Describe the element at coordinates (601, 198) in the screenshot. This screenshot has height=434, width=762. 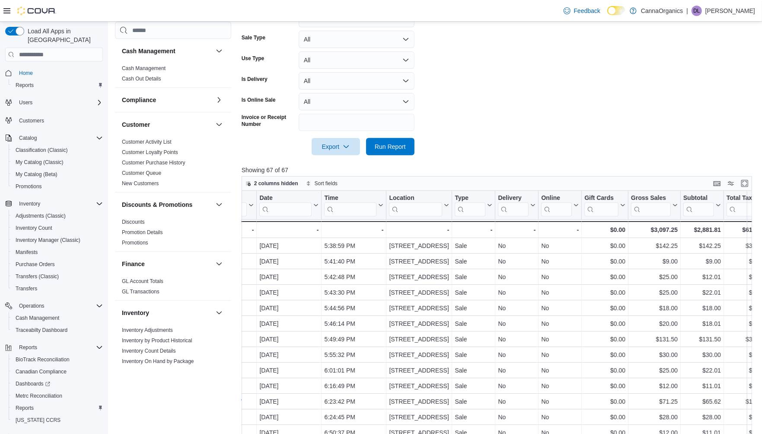
I see `div: Gift Cards` at that location.